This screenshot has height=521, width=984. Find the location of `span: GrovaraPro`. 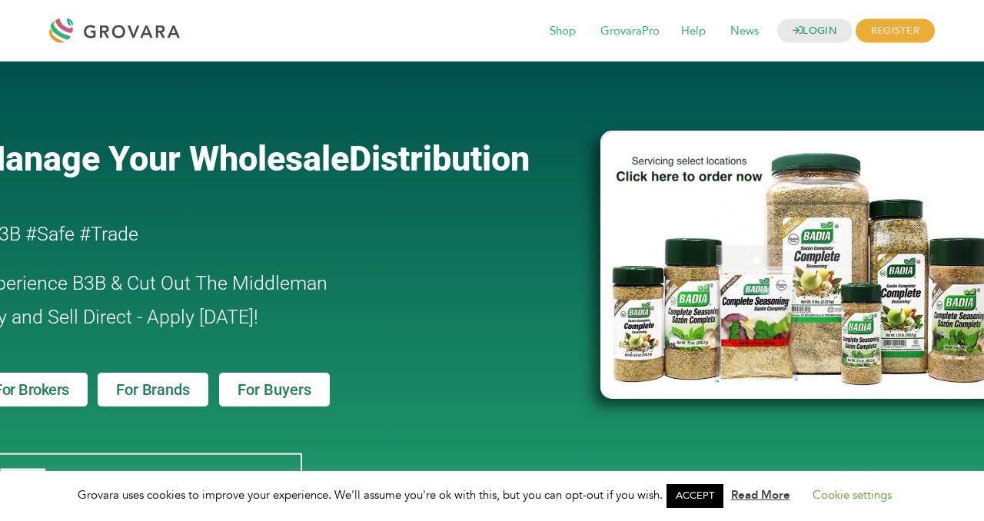

span: GrovaraPro is located at coordinates (630, 32).